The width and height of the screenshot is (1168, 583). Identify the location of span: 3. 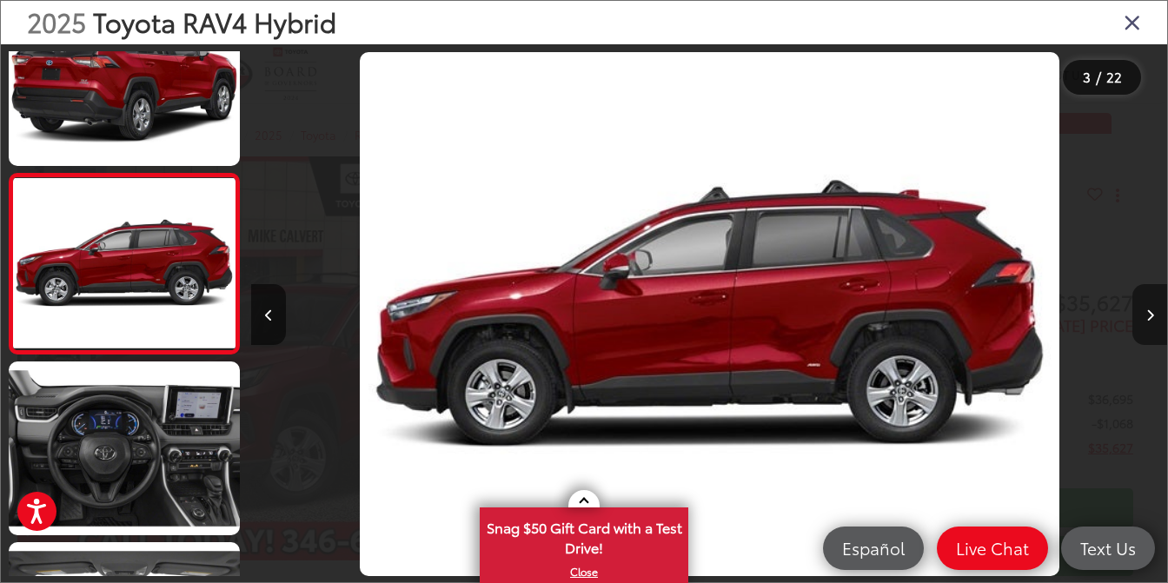
(1086, 76).